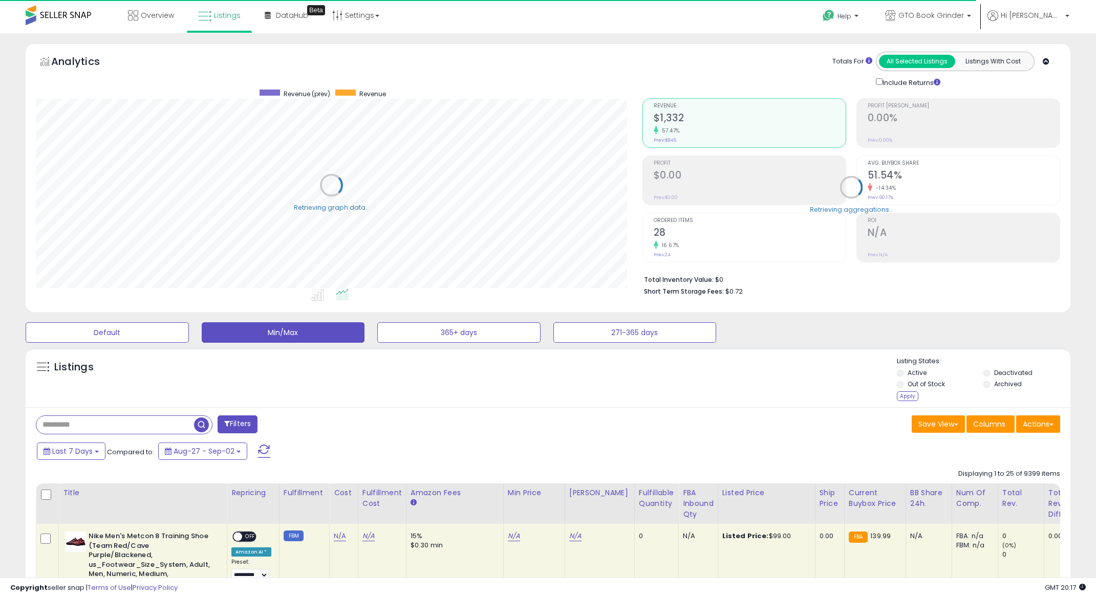 The height and width of the screenshot is (598, 1096). Describe the element at coordinates (1009, 474) in the screenshot. I see `div: Displaying 1 to 25 of 9399 items` at that location.